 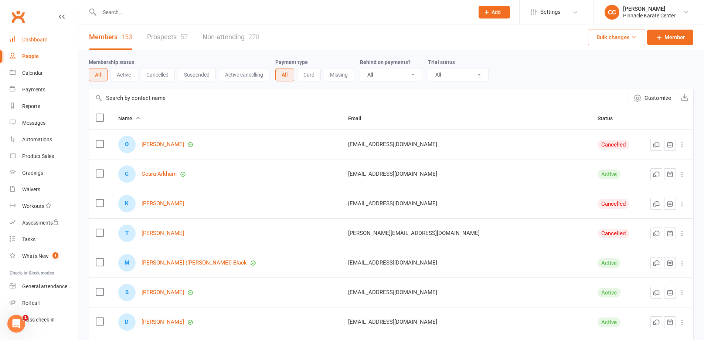 I want to click on label: Payment type, so click(x=292, y=62).